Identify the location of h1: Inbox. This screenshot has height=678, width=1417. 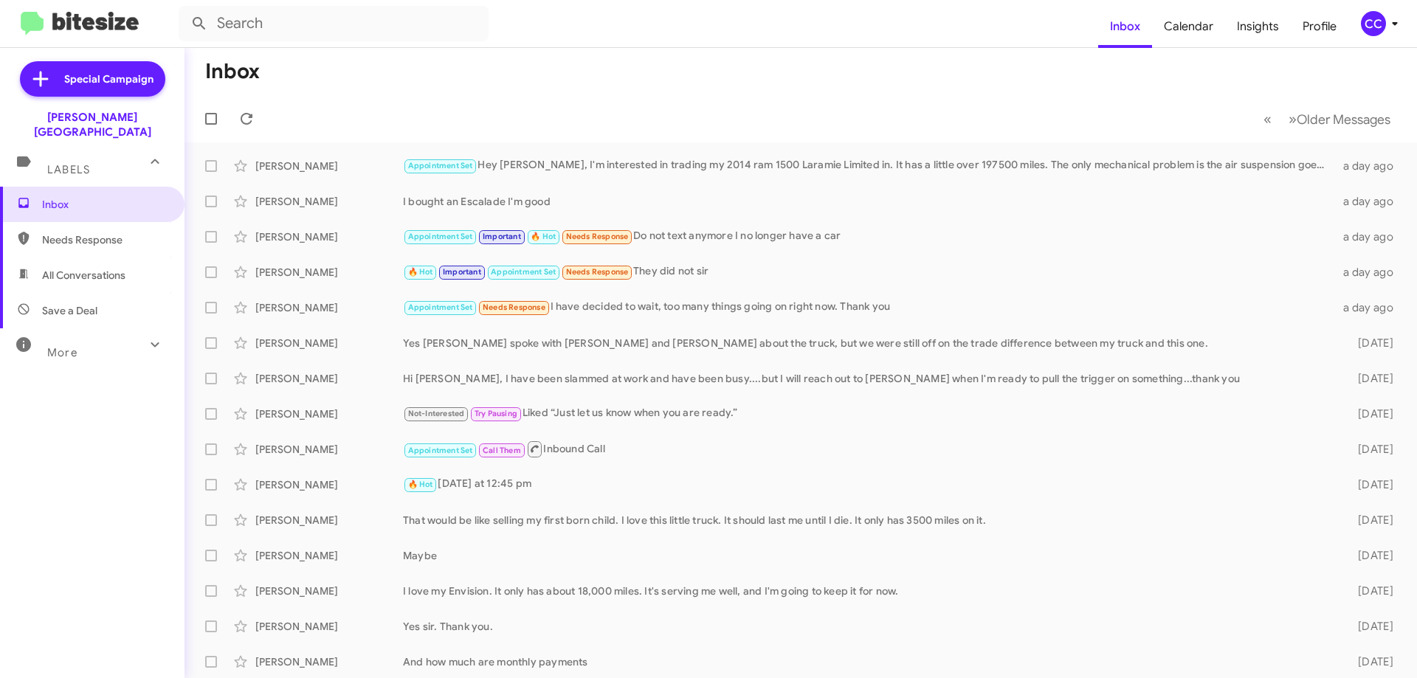
(233, 72).